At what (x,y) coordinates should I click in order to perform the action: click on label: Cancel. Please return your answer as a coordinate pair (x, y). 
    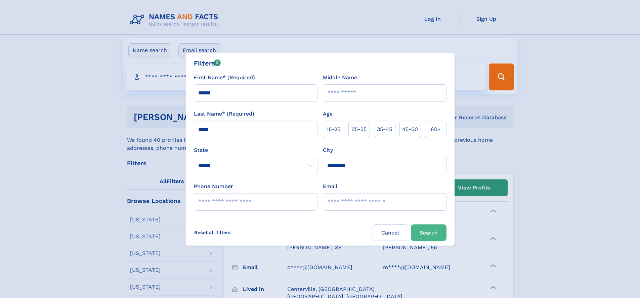
    Looking at the image, I should click on (390, 232).